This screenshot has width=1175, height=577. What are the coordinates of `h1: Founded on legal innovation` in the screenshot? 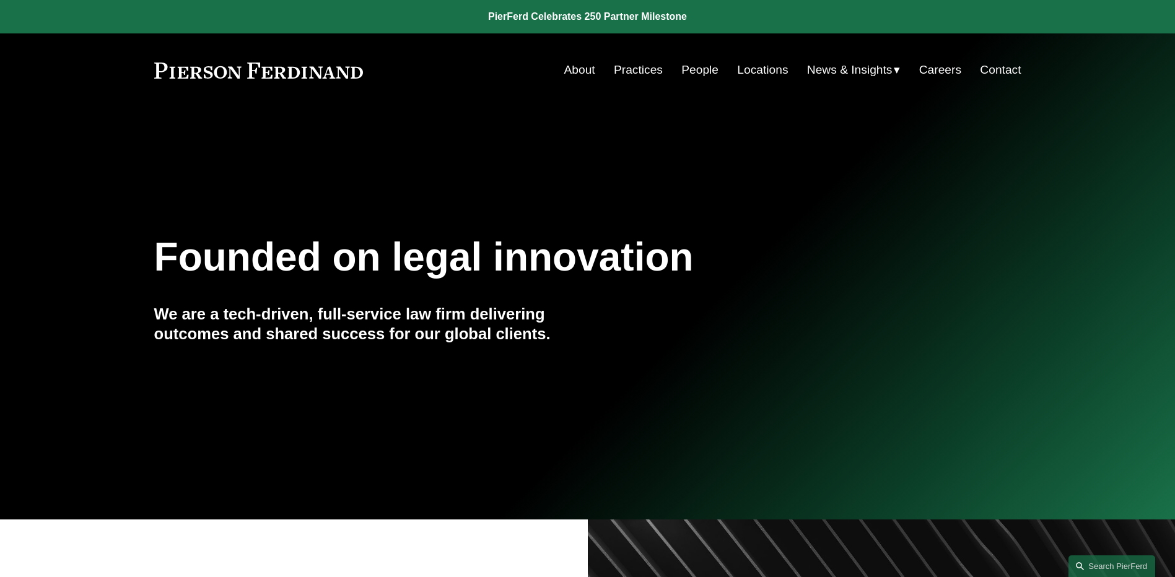 It's located at (515, 257).